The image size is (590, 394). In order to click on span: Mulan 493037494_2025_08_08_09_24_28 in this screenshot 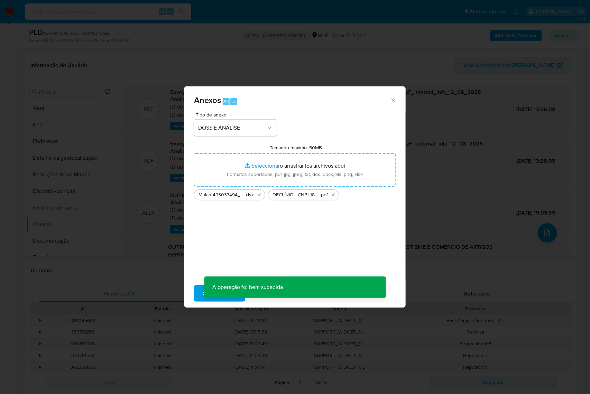, I will do `click(221, 195)`.